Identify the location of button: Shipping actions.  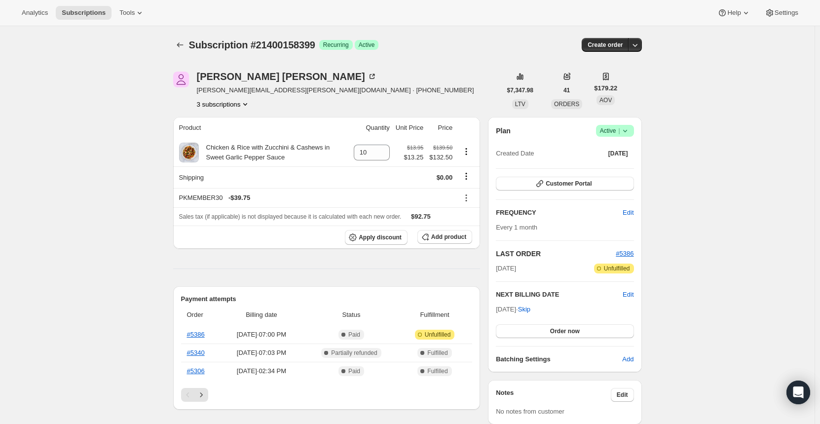
(466, 176).